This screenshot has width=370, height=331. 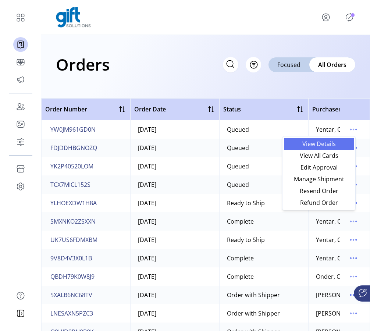 I want to click on button: YW0JM961GD0N, so click(x=73, y=129).